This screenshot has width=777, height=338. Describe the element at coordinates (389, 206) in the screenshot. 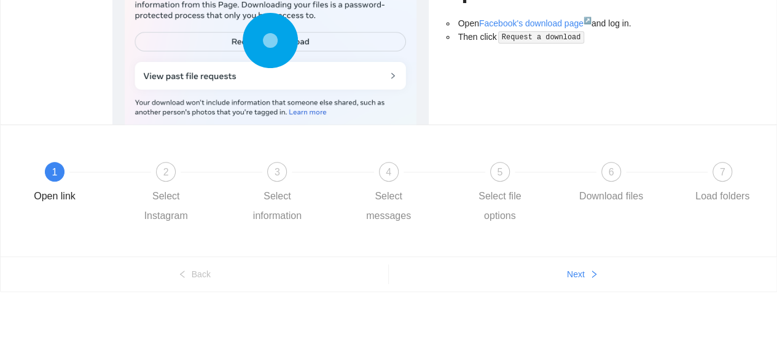

I see `div: Select messages` at that location.